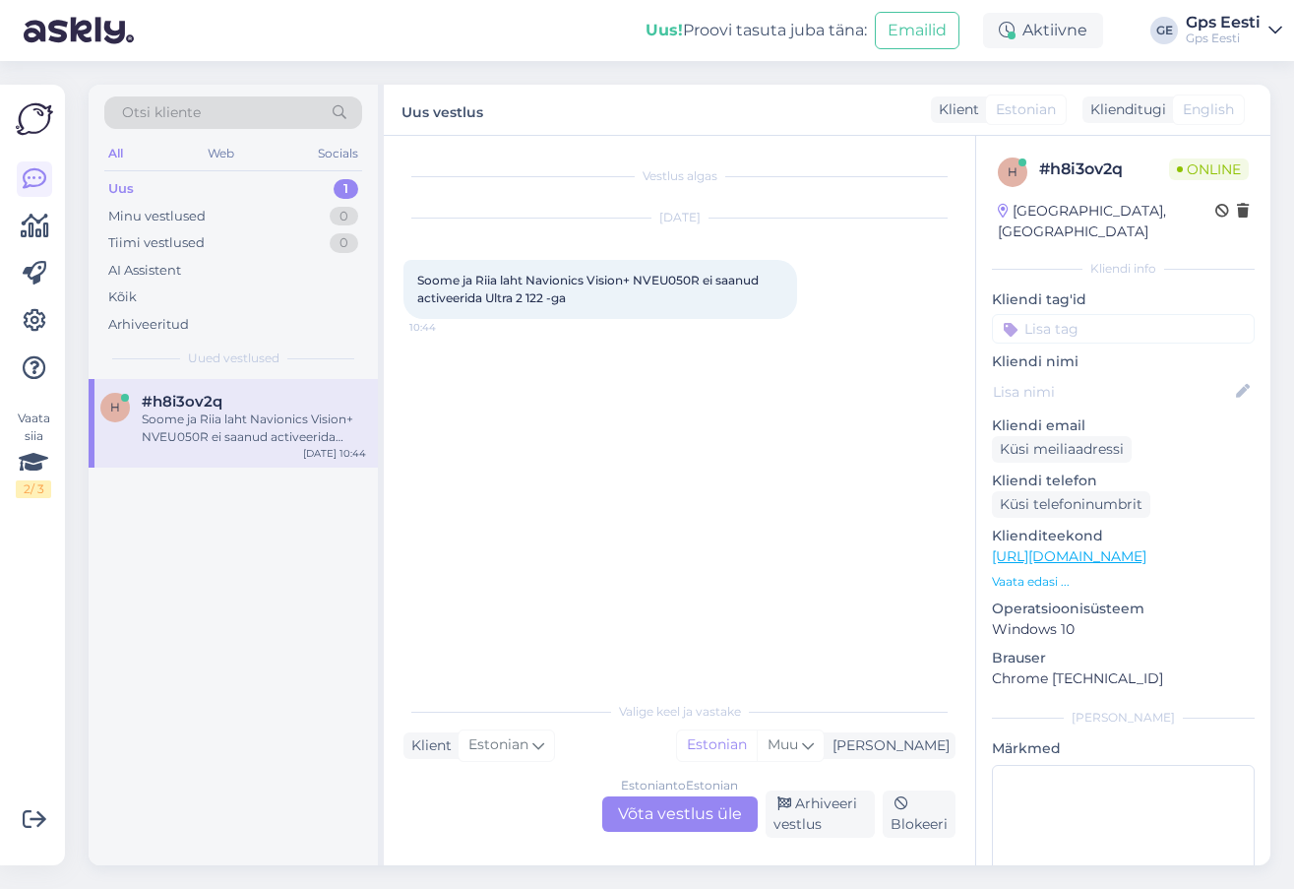 The image size is (1294, 889). Describe the element at coordinates (122, 297) in the screenshot. I see `div: Kõik` at that location.